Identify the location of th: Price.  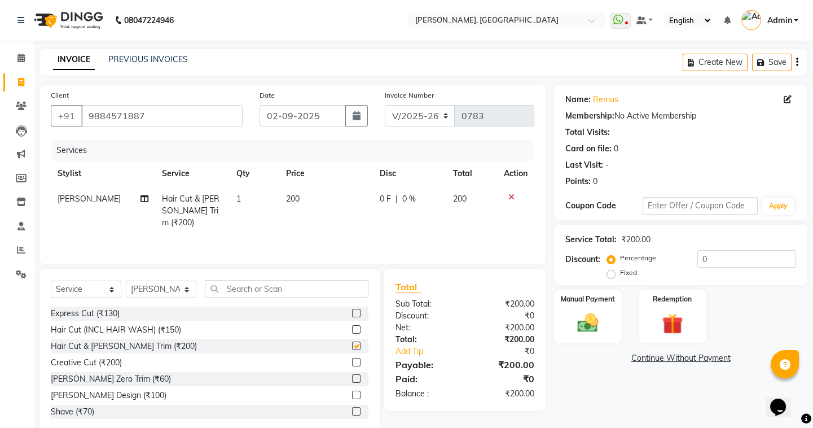
(326, 173).